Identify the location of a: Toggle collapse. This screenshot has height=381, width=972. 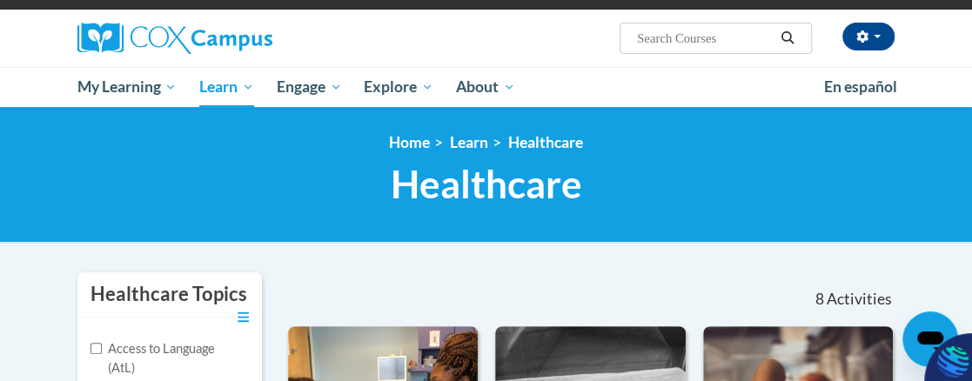
(243, 318).